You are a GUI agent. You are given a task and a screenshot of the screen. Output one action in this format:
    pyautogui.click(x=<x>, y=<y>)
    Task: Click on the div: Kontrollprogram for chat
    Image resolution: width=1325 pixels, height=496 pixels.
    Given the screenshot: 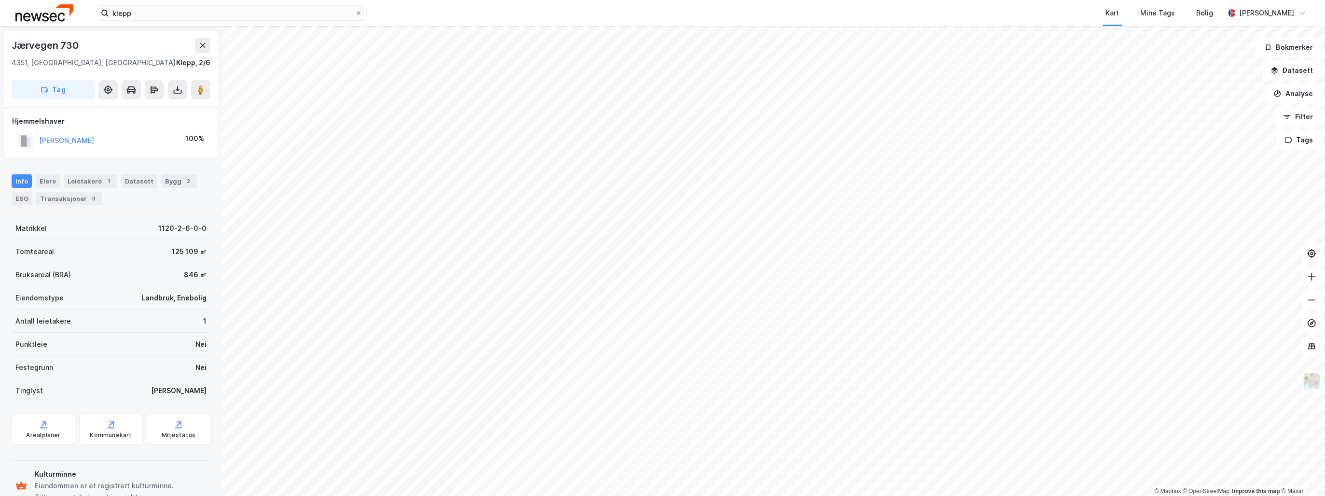 What is the action you would take?
    pyautogui.click(x=1301, y=472)
    